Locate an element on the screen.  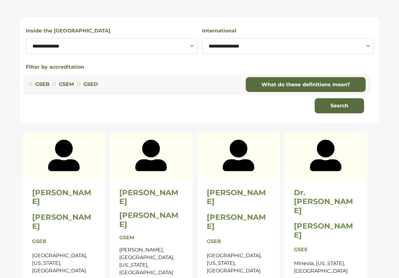
label: International is located at coordinates (219, 31).